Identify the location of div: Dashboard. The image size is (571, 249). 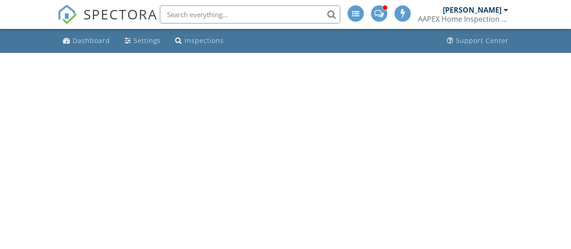
(91, 40).